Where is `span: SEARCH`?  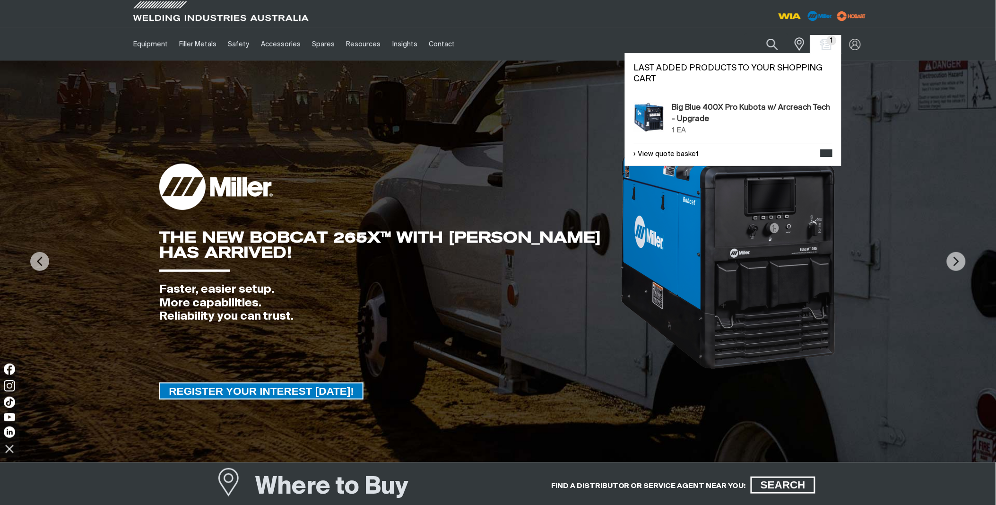 span: SEARCH is located at coordinates (783, 485).